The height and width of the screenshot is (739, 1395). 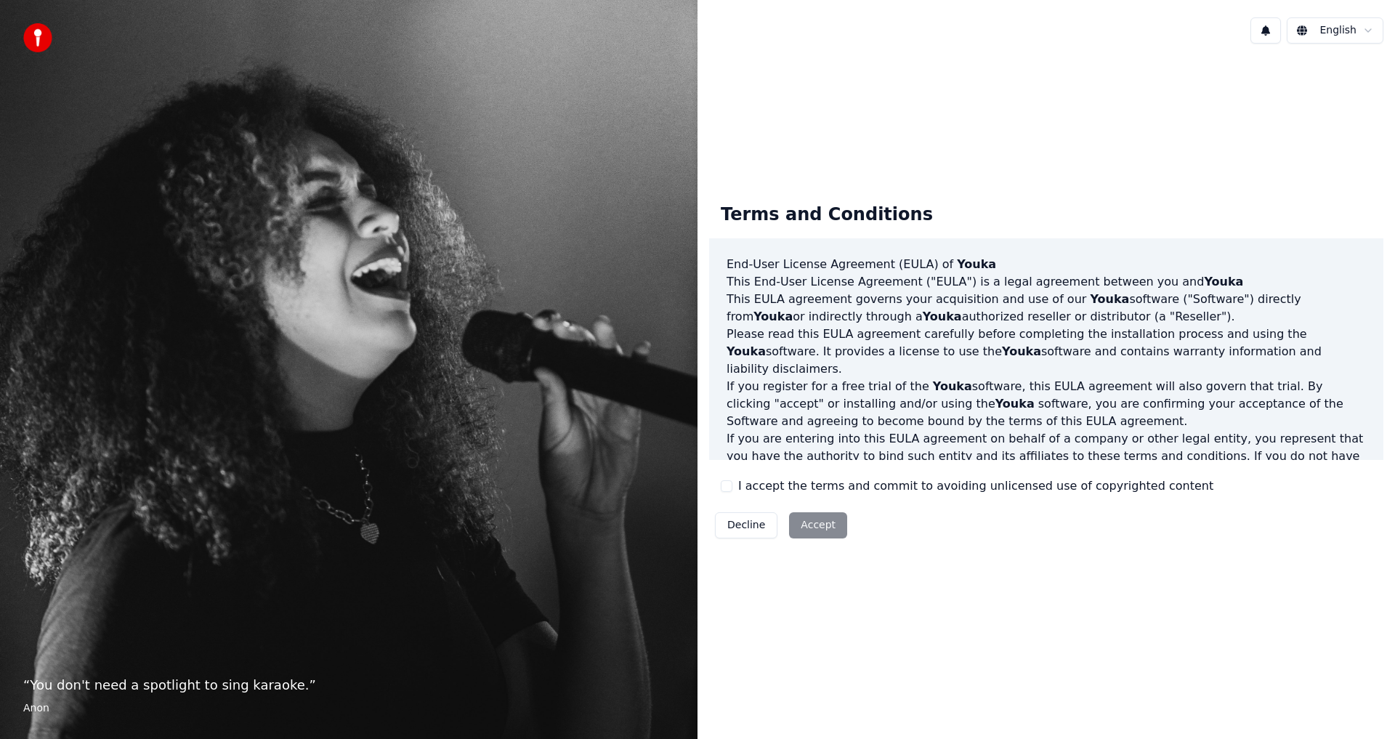 What do you see at coordinates (349, 709) in the screenshot?
I see `footer: Anon` at bounding box center [349, 709].